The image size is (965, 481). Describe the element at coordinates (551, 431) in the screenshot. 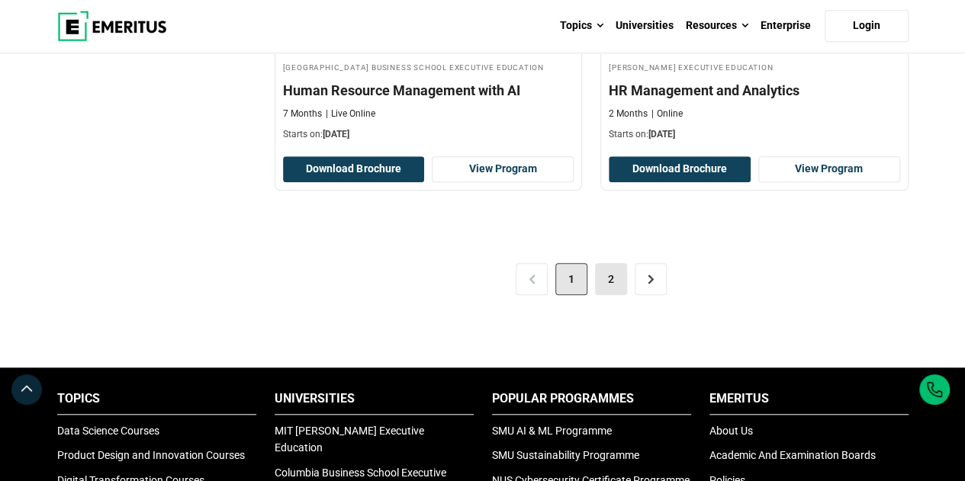

I see `a: SMU AI & ML Programme` at that location.